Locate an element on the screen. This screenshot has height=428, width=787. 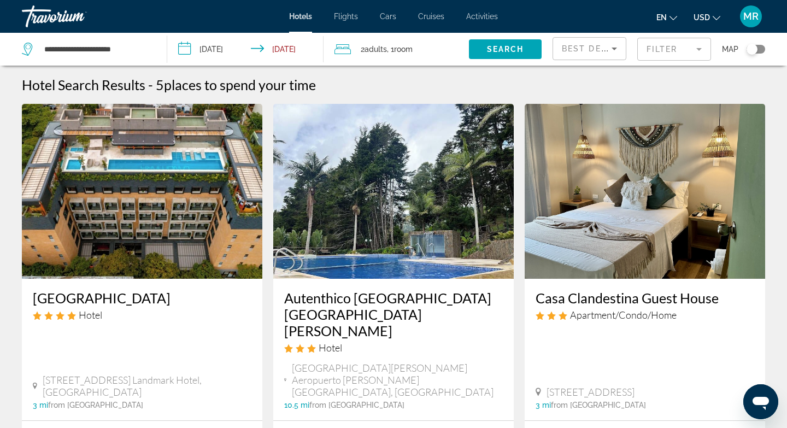
h2: 5 is located at coordinates (235, 85).